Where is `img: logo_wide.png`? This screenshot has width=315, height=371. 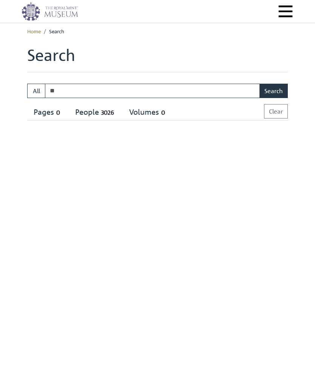
img: logo_wide.png is located at coordinates (50, 11).